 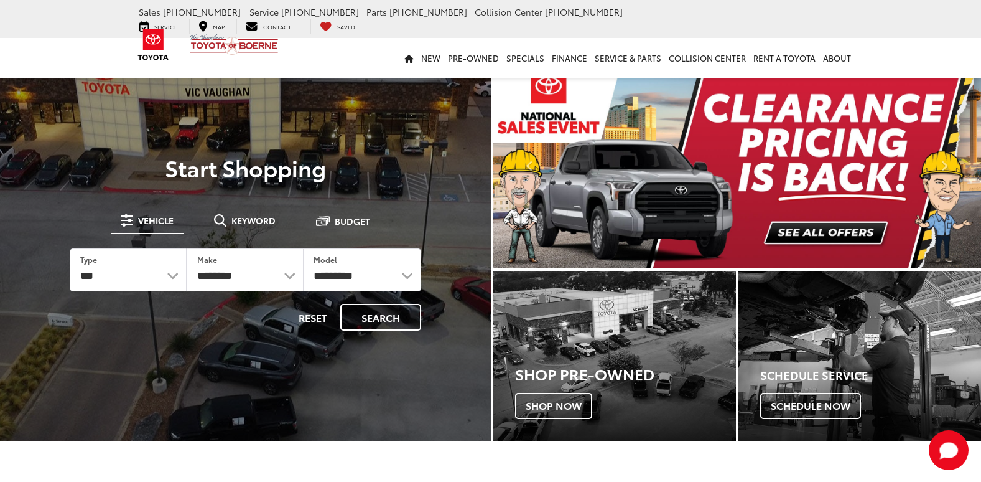 What do you see at coordinates (431, 58) in the screenshot?
I see `a: New` at bounding box center [431, 58].